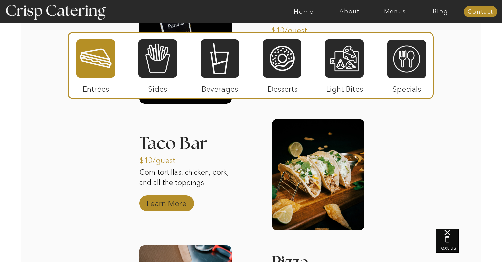 Image resolution: width=502 pixels, height=262 pixels. What do you see at coordinates (166, 201) in the screenshot?
I see `p: Learn More` at bounding box center [166, 201].